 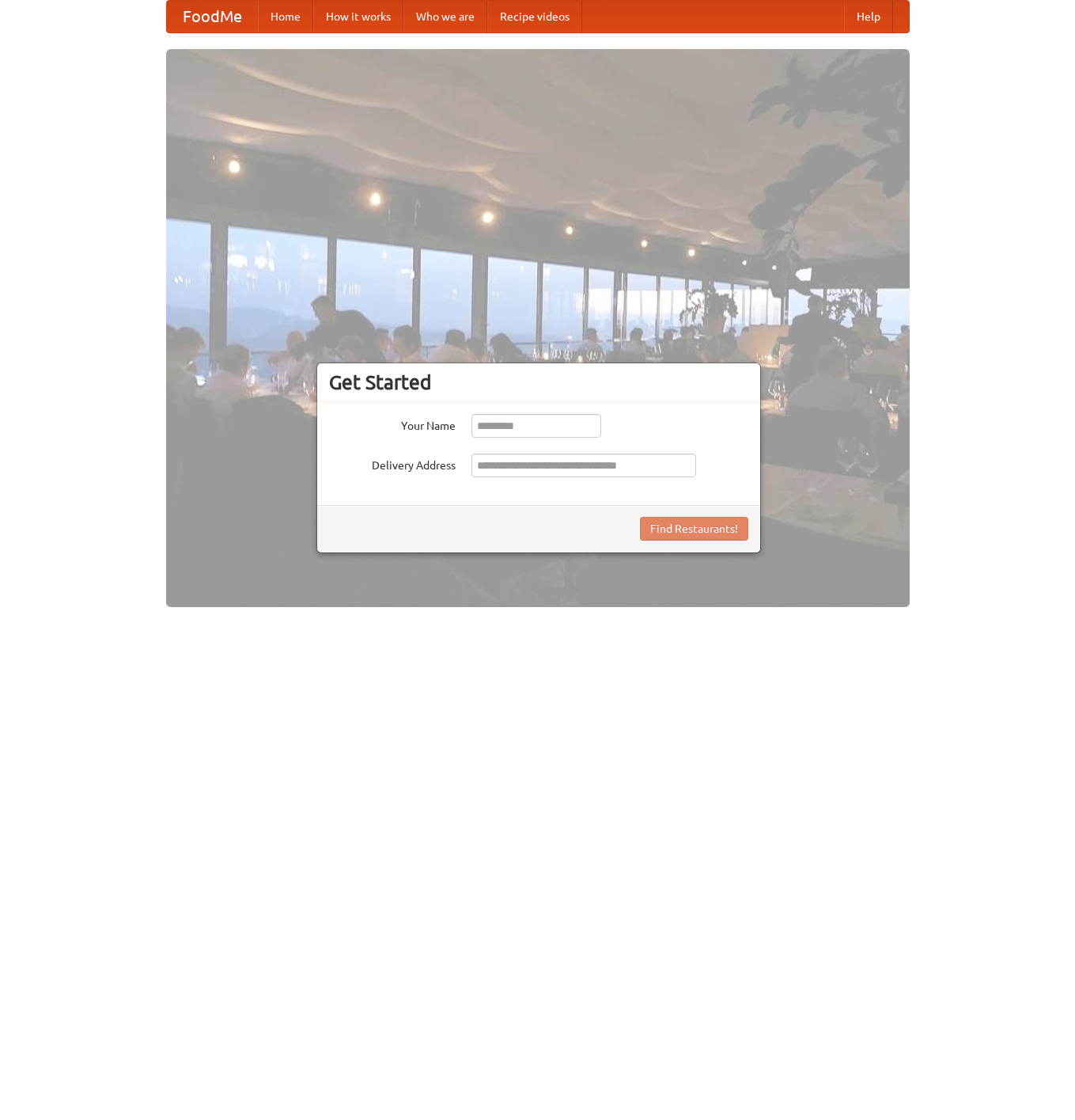 I want to click on a: Who we are, so click(x=445, y=17).